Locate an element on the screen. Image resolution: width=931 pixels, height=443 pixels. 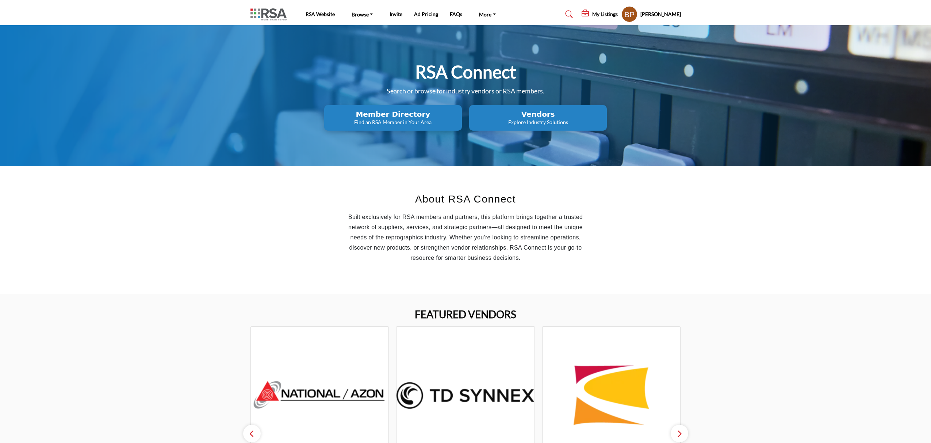
h2: About RSA Connect is located at coordinates (466, 199).